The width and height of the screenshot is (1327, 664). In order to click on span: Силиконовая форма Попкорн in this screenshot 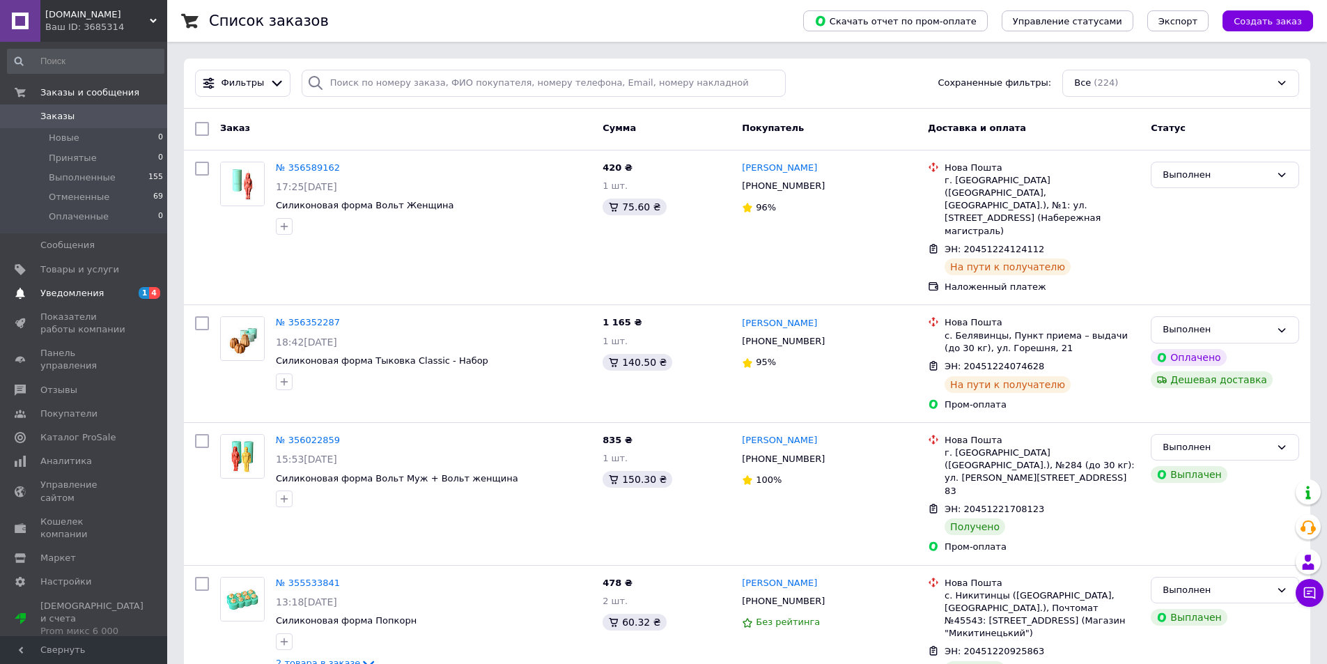, I will do `click(346, 620)`.